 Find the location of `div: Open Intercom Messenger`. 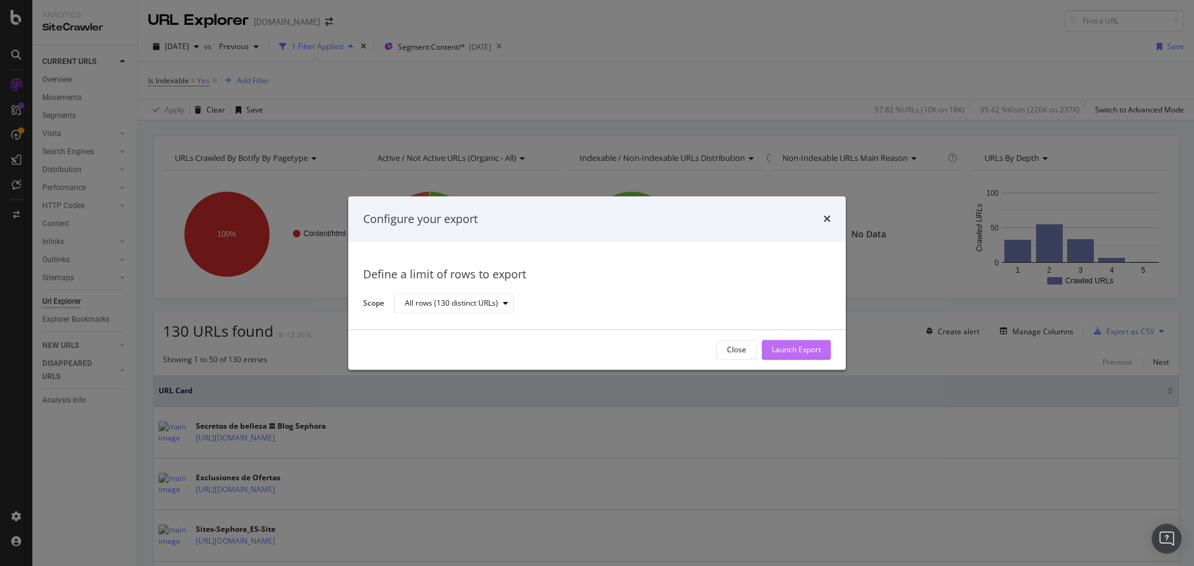

div: Open Intercom Messenger is located at coordinates (1166, 539).